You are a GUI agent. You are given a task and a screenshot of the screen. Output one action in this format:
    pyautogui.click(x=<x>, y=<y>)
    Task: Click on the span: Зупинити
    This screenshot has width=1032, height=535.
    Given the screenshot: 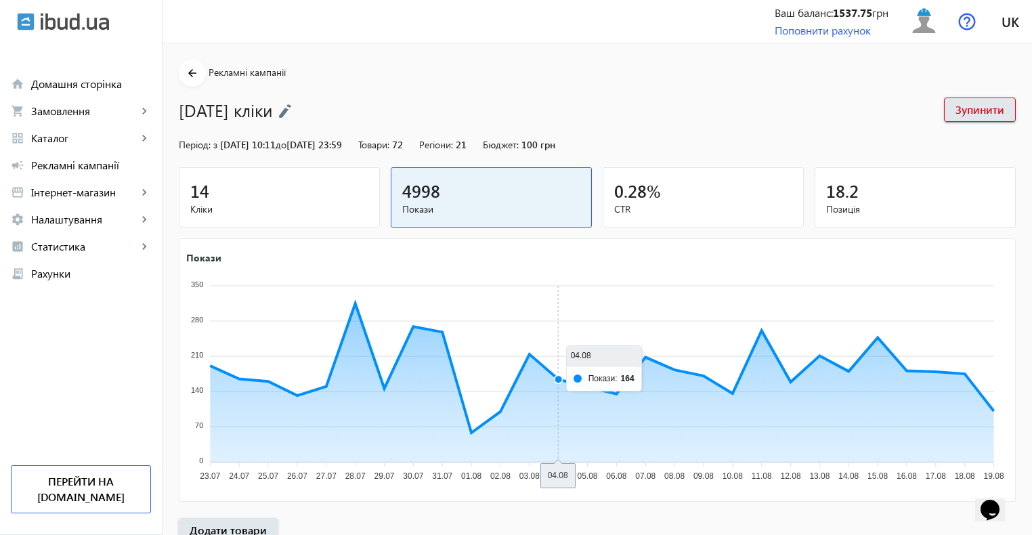 What is the action you would take?
    pyautogui.click(x=980, y=110)
    